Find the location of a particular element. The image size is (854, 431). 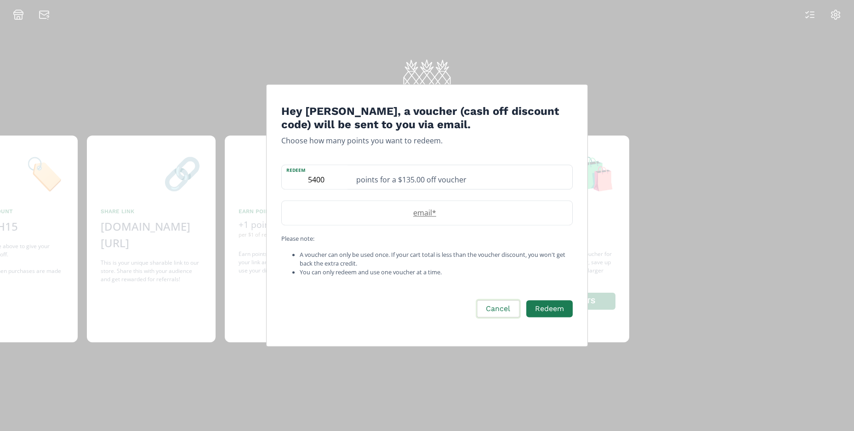

div: Edit Program is located at coordinates (427, 215).